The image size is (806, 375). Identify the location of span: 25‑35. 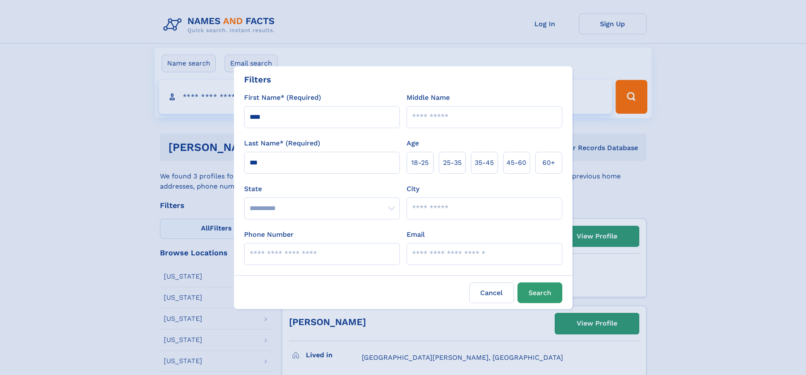
(452, 163).